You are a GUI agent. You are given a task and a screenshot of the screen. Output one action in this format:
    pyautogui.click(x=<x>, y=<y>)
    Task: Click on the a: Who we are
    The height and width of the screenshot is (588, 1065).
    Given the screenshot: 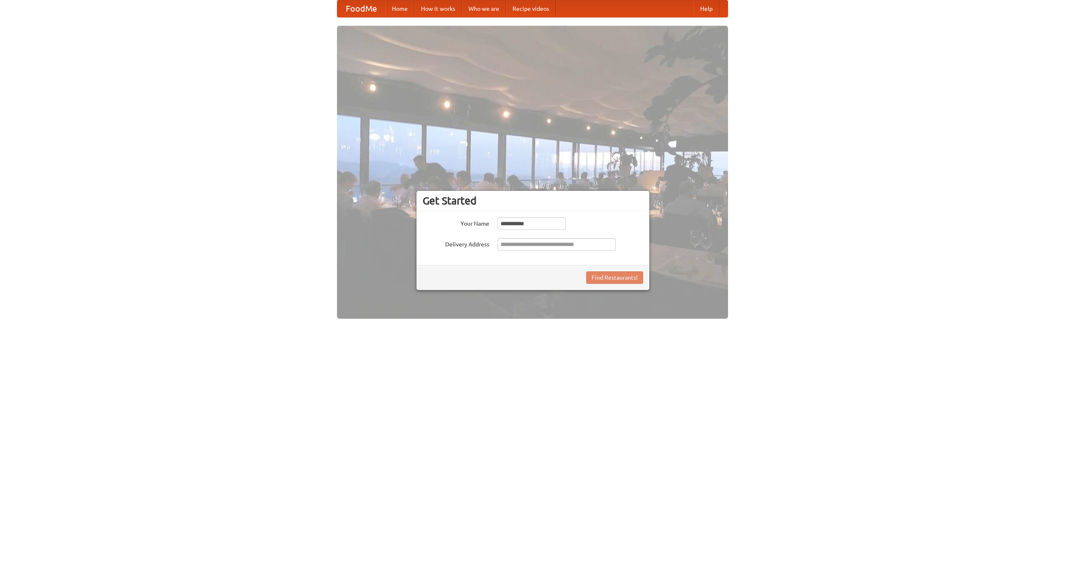 What is the action you would take?
    pyautogui.click(x=484, y=9)
    